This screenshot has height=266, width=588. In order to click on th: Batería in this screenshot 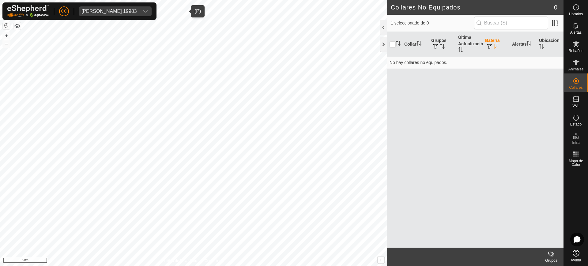, I will do `click(496, 44)`.